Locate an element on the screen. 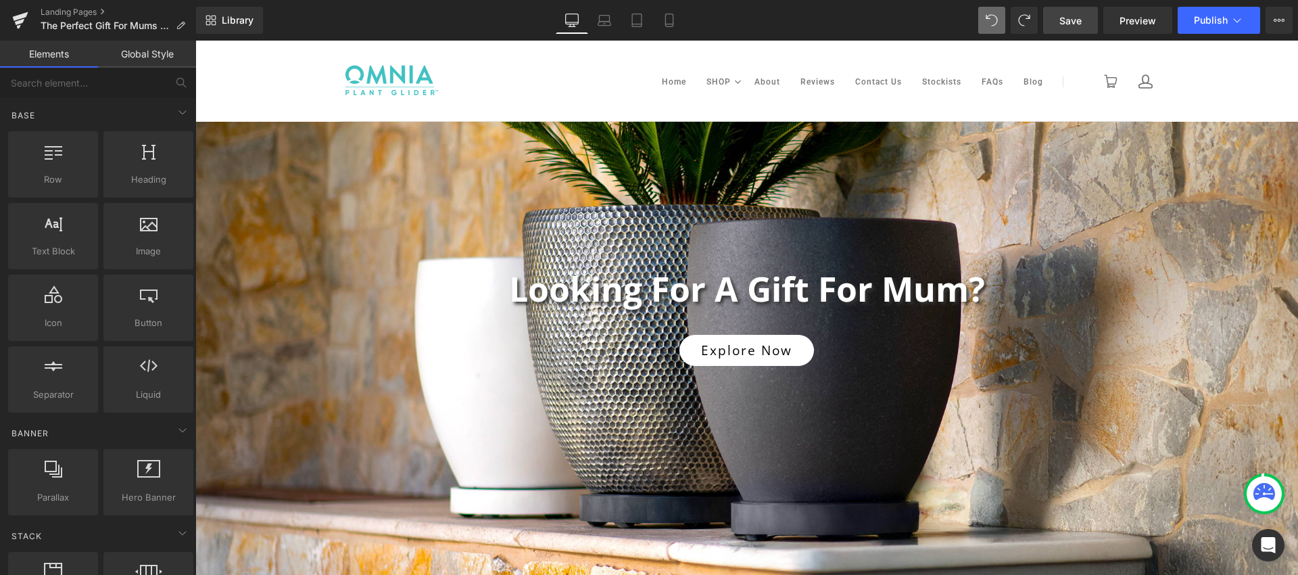 Image resolution: width=1298 pixels, height=575 pixels. span: Library is located at coordinates (237, 20).